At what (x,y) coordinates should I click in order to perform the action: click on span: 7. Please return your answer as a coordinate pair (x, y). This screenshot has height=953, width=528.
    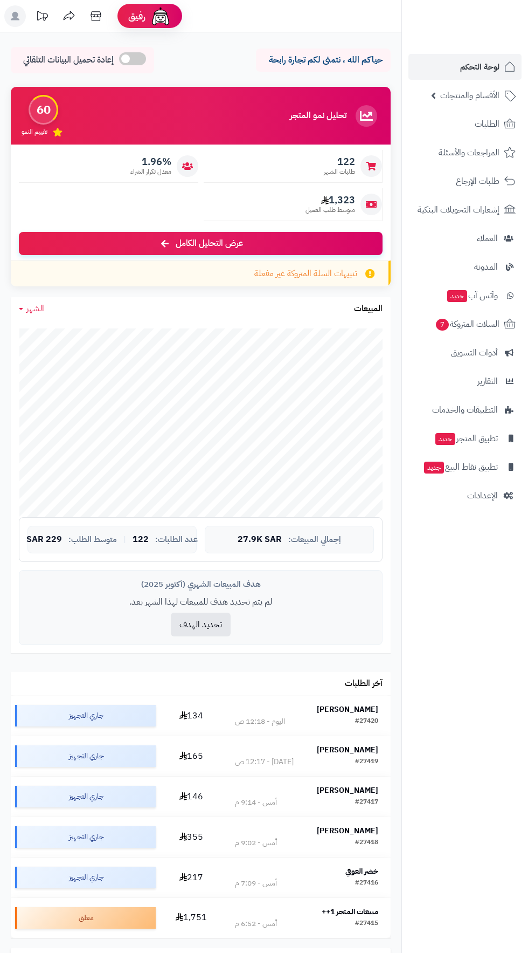
    Looking at the image, I should click on (443, 325).